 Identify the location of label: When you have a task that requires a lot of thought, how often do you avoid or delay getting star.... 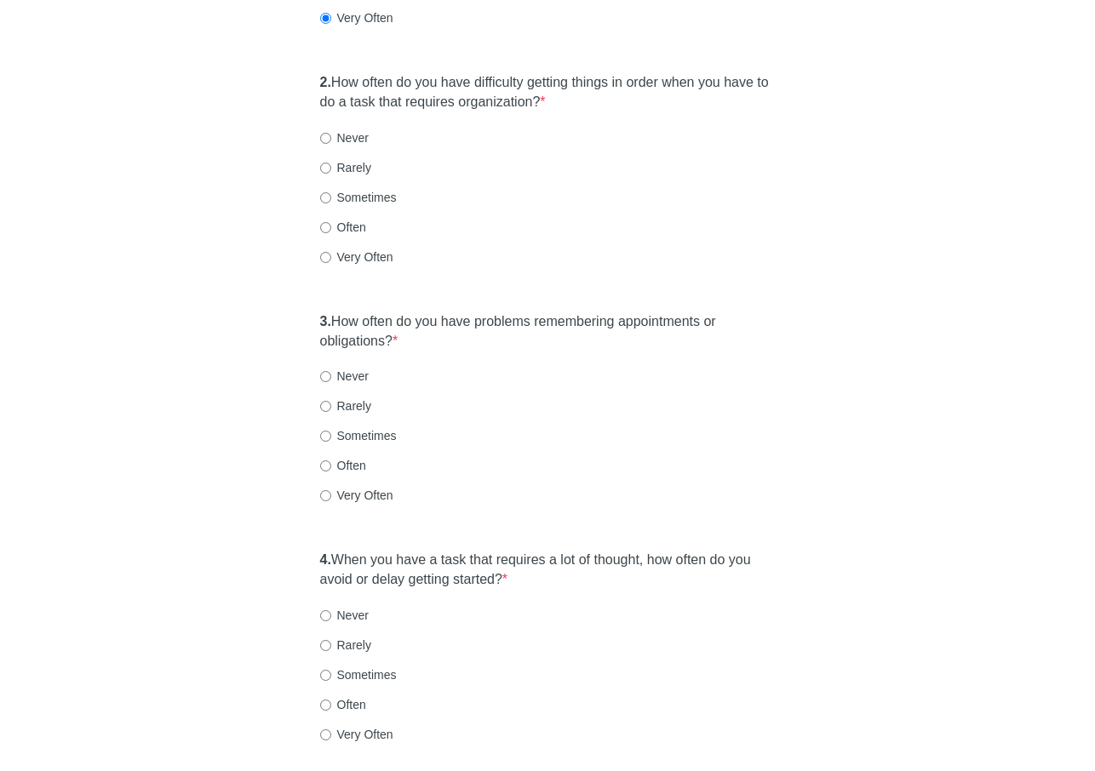
(547, 570).